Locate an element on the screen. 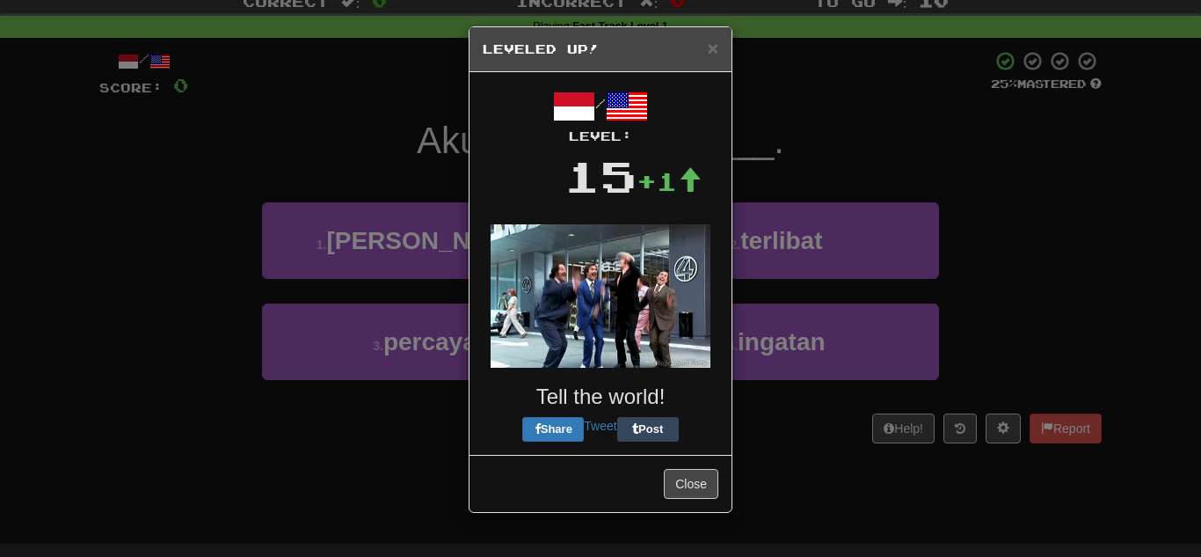 The image size is (1201, 557). div: +1 is located at coordinates (669, 181).